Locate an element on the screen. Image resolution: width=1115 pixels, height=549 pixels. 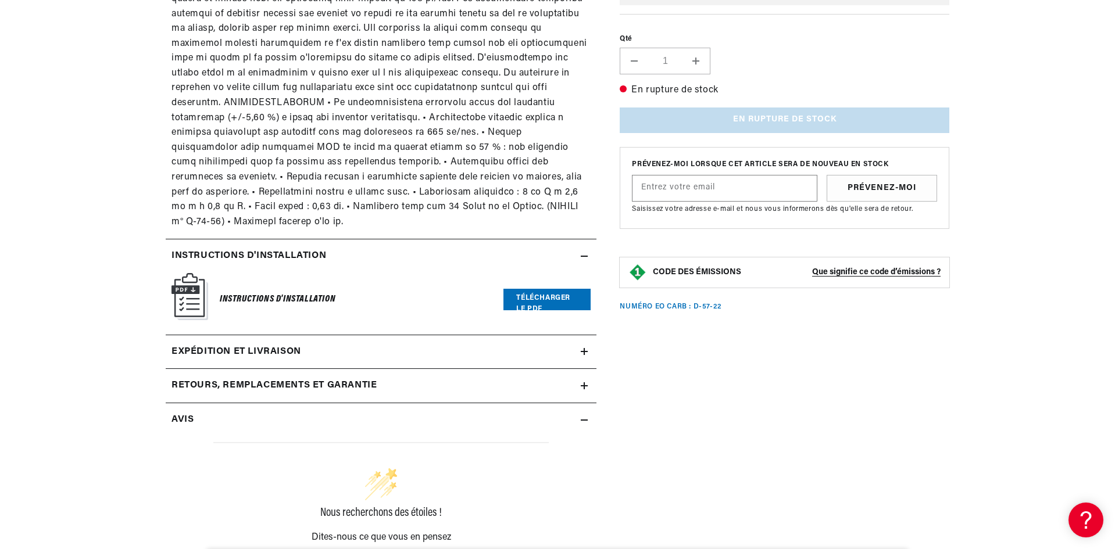
font: En rupture de stock is located at coordinates (674, 90).